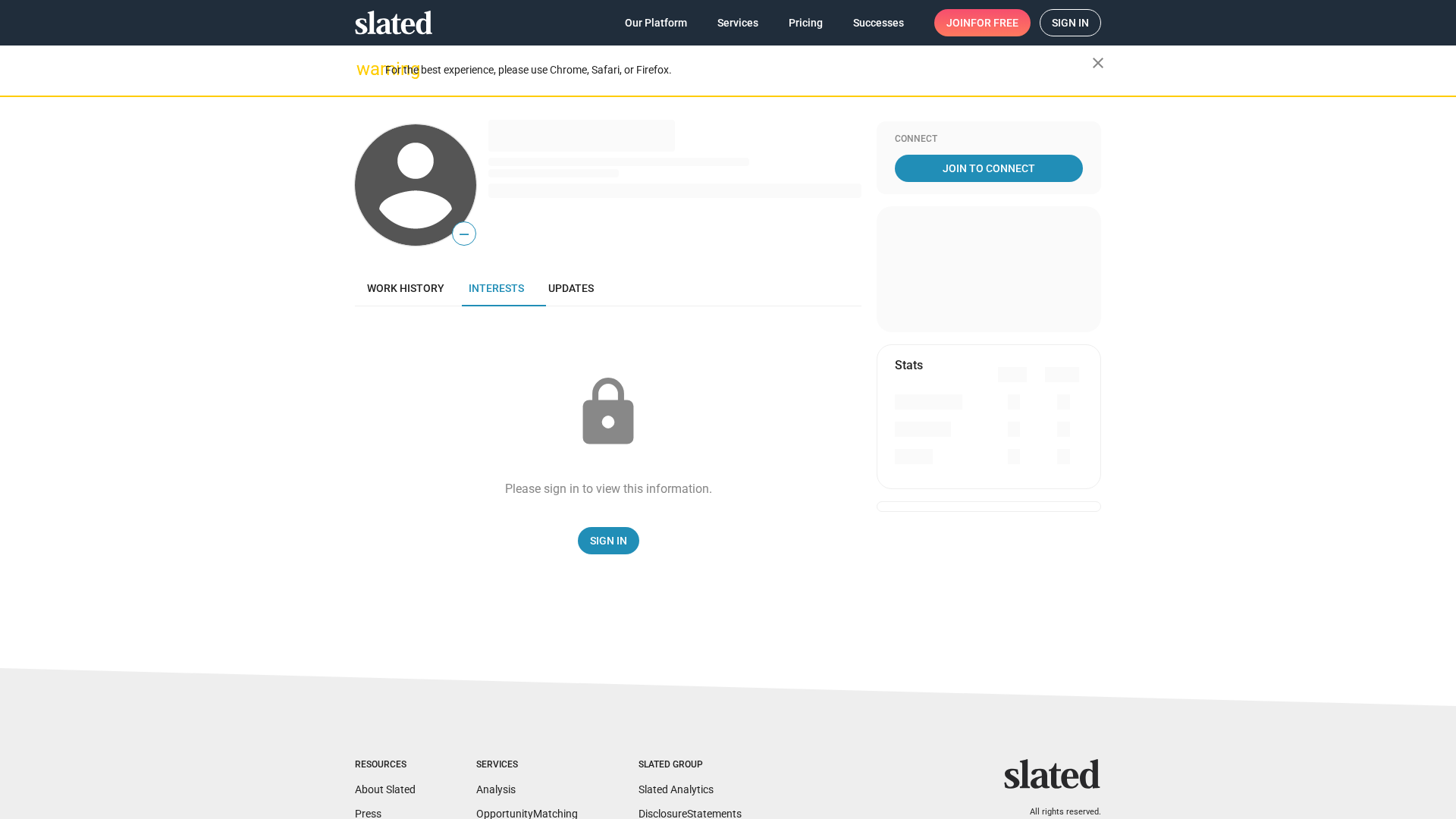 The height and width of the screenshot is (819, 1456). Describe the element at coordinates (738, 70) in the screenshot. I see `div: For the best experience, please use Chrome, Safari, or Firefox.` at that location.